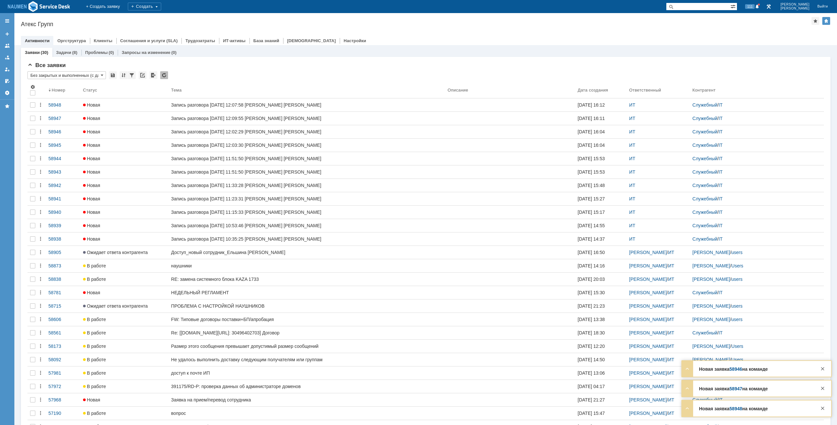 The height and width of the screenshot is (425, 837). What do you see at coordinates (307, 387) in the screenshot?
I see `a: 391175/RD-P: проверка данных об администраторе доменов` at bounding box center [307, 387].